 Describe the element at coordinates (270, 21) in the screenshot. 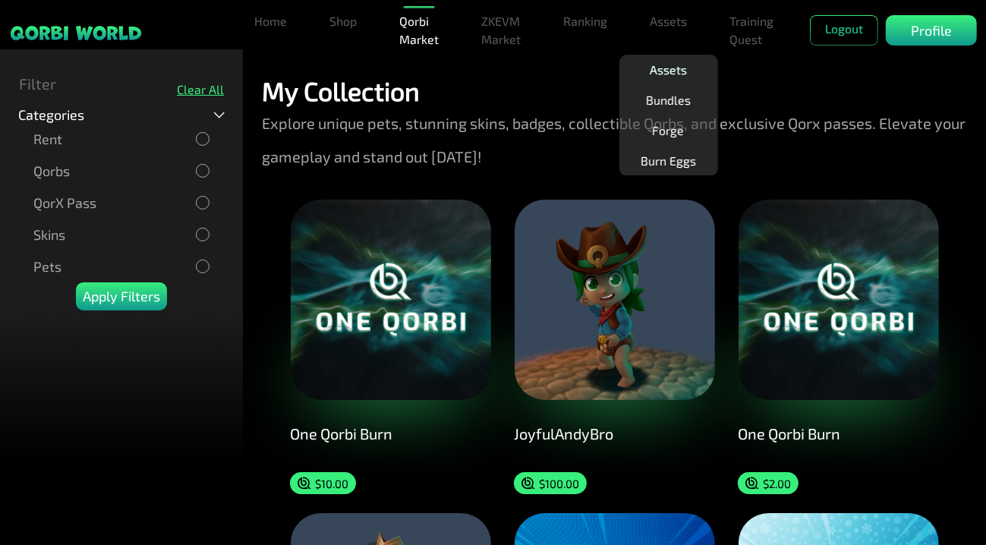

I see `a: Home` at that location.